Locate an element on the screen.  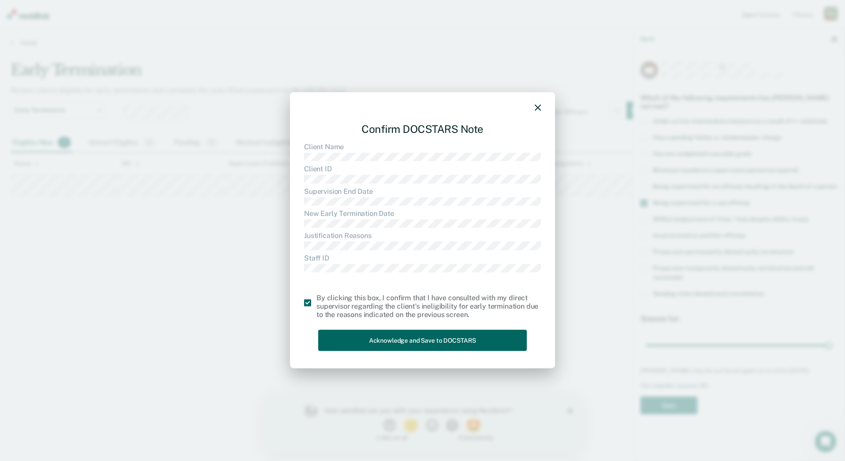
dt: Supervision End Date is located at coordinates (423, 191).